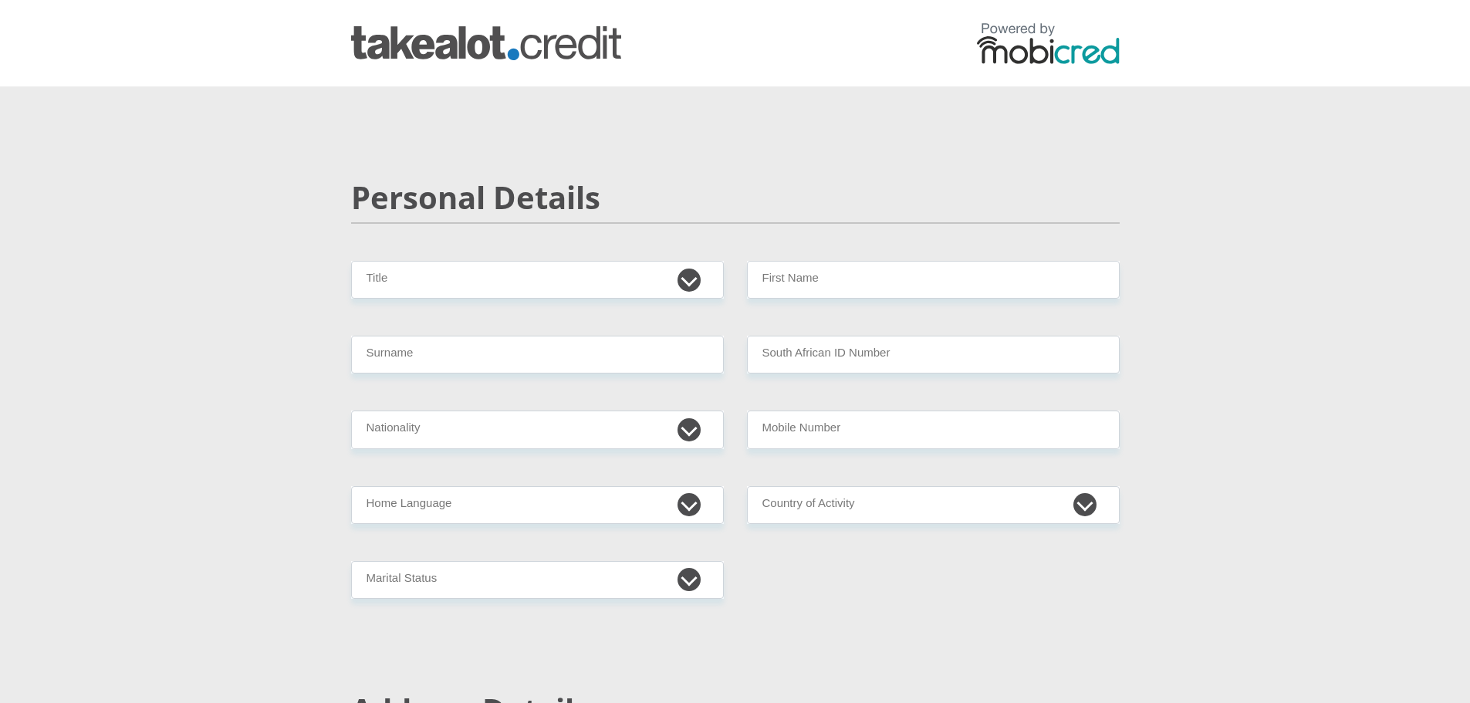  I want to click on img: takealot_credit logo, so click(486, 43).